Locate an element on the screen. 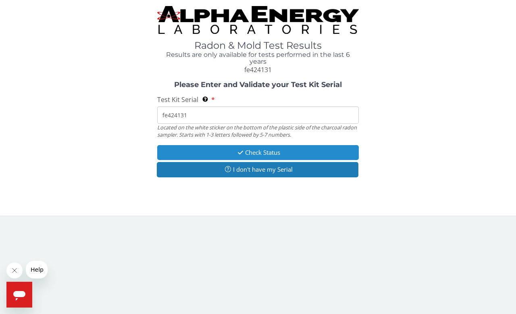  strong: Please Enter and Validate your Test Kit Serial is located at coordinates (258, 85).